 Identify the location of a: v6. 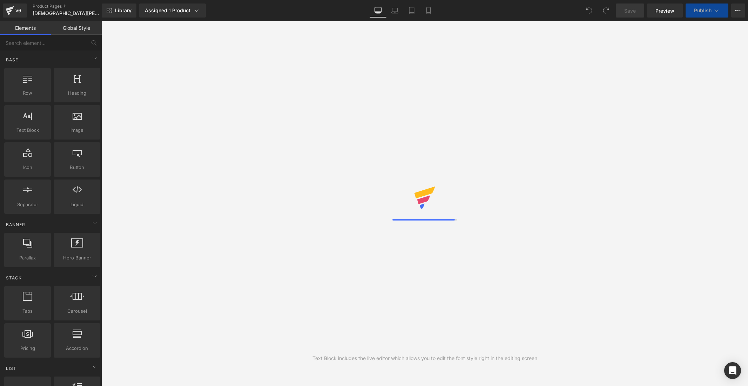
(15, 11).